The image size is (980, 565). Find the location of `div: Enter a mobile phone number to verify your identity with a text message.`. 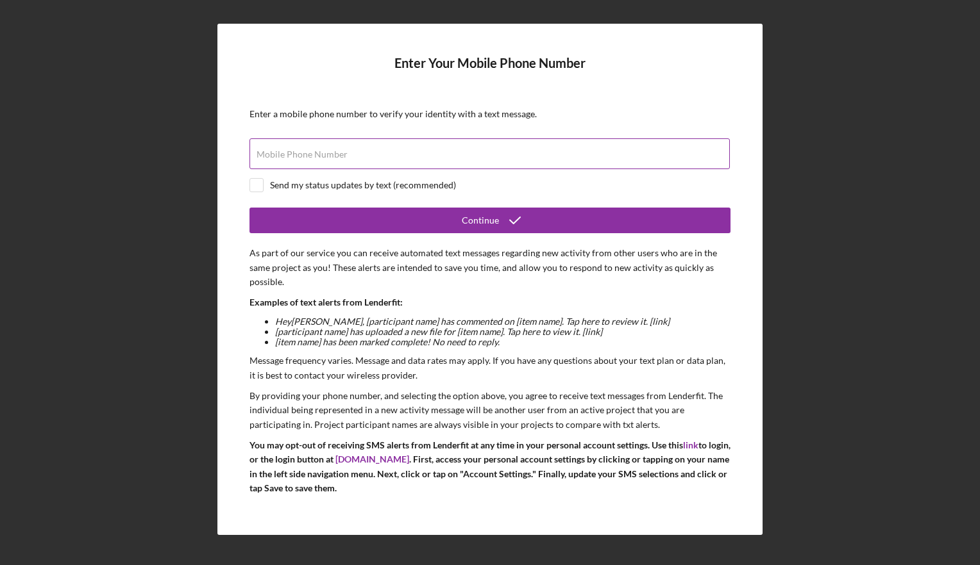

div: Enter a mobile phone number to verify your identity with a text message. is located at coordinates (490, 114).